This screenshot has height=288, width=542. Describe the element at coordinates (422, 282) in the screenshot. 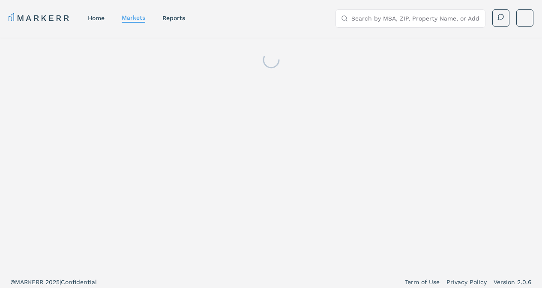

I see `a: Term of Use` at that location.